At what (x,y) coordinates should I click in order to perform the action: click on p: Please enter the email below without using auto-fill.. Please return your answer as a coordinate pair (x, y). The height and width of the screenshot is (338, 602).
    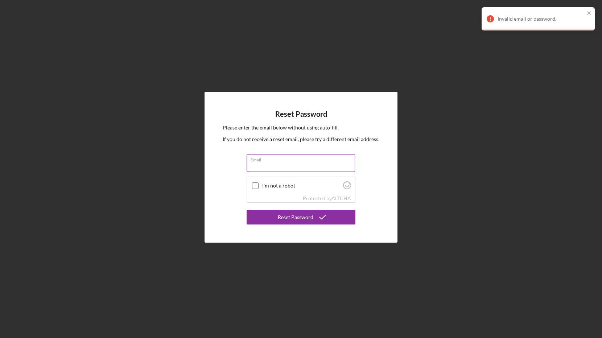
    Looking at the image, I should click on (301, 128).